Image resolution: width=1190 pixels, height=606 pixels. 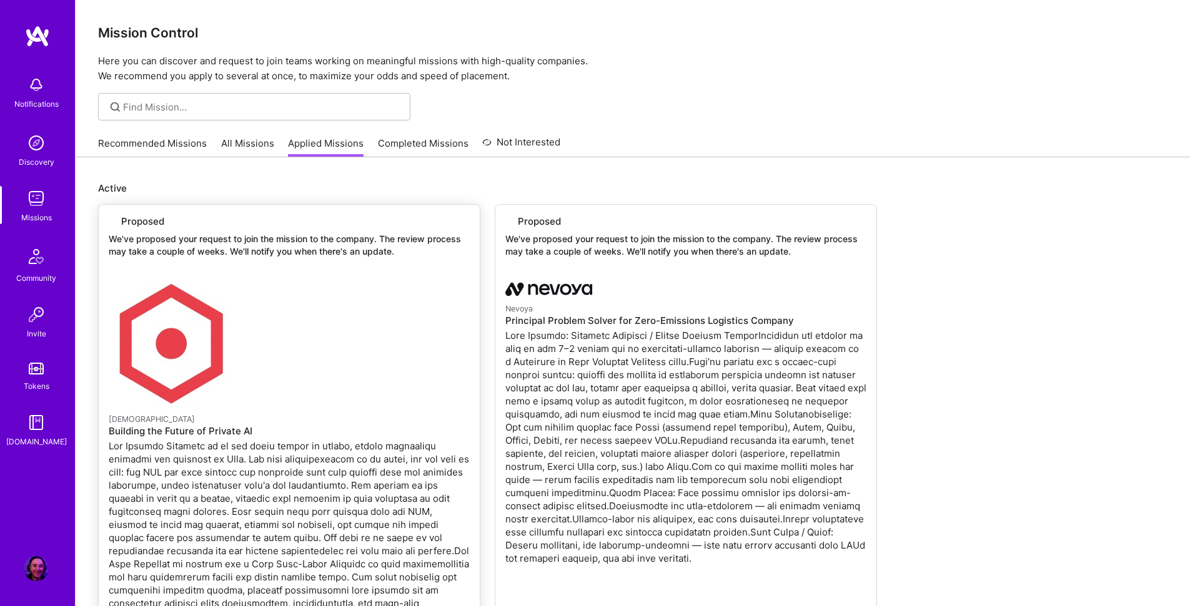 I want to click on small: Nevoya, so click(x=519, y=309).